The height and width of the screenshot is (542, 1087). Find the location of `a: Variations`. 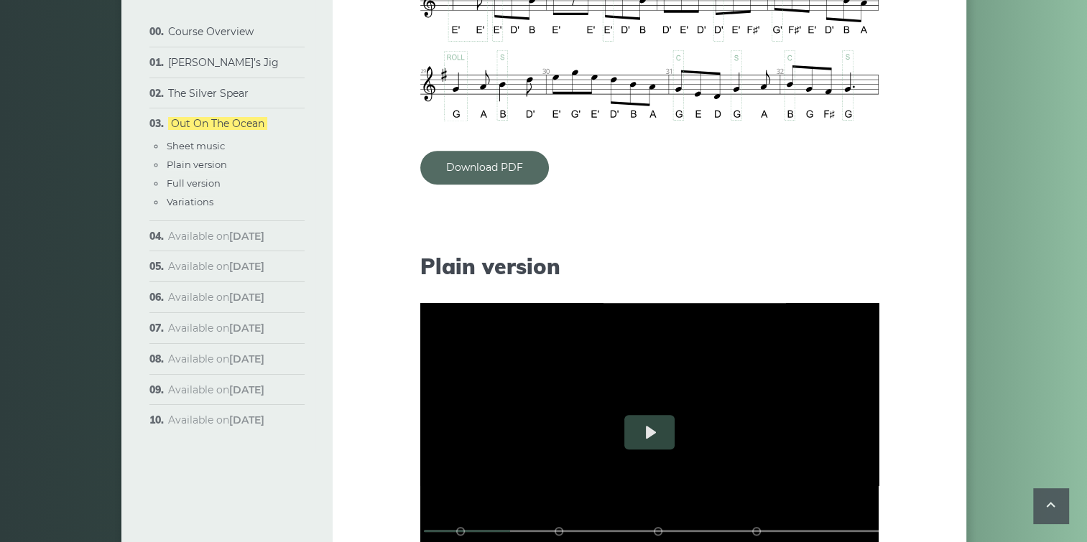

a: Variations is located at coordinates (190, 202).